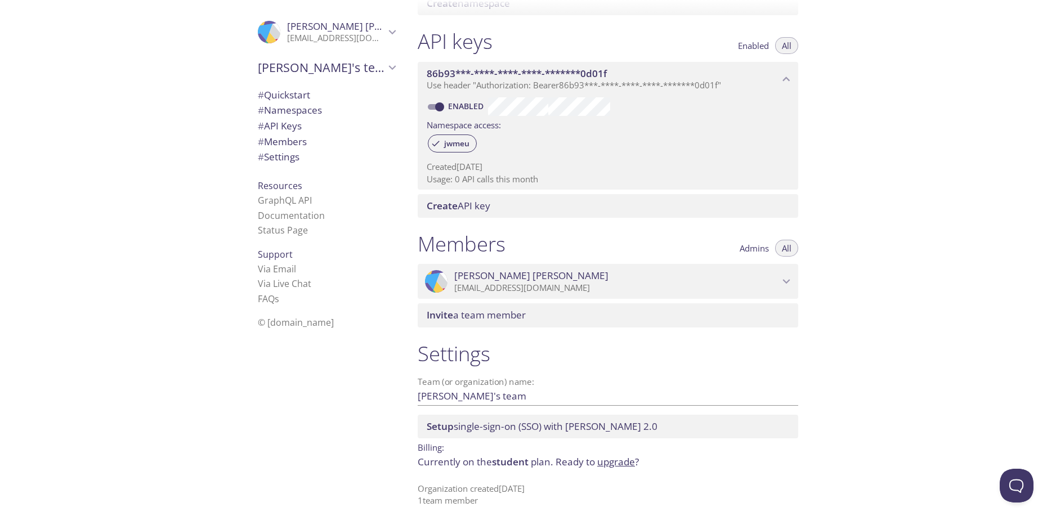 This screenshot has width=1056, height=525. What do you see at coordinates (455, 41) in the screenshot?
I see `h1: API keys` at bounding box center [455, 41].